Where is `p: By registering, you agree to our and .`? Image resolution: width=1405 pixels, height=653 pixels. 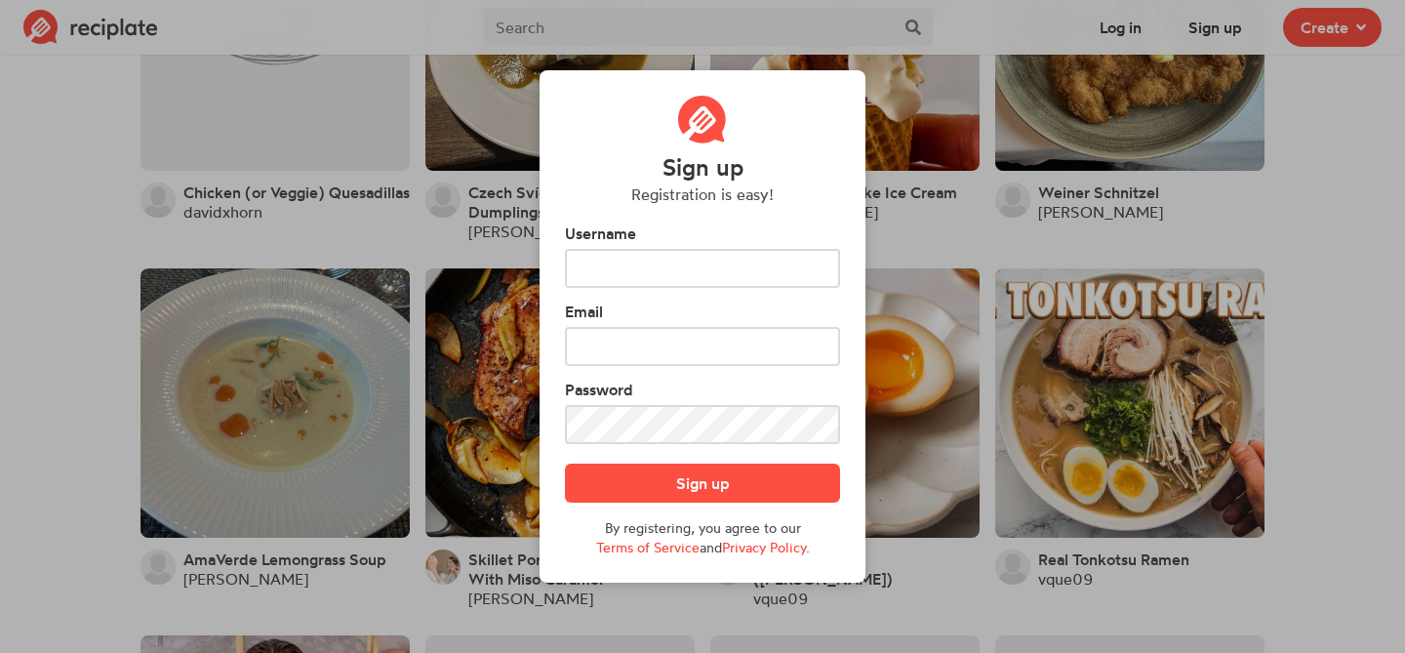
p: By registering, you agree to our and . is located at coordinates (702, 537).